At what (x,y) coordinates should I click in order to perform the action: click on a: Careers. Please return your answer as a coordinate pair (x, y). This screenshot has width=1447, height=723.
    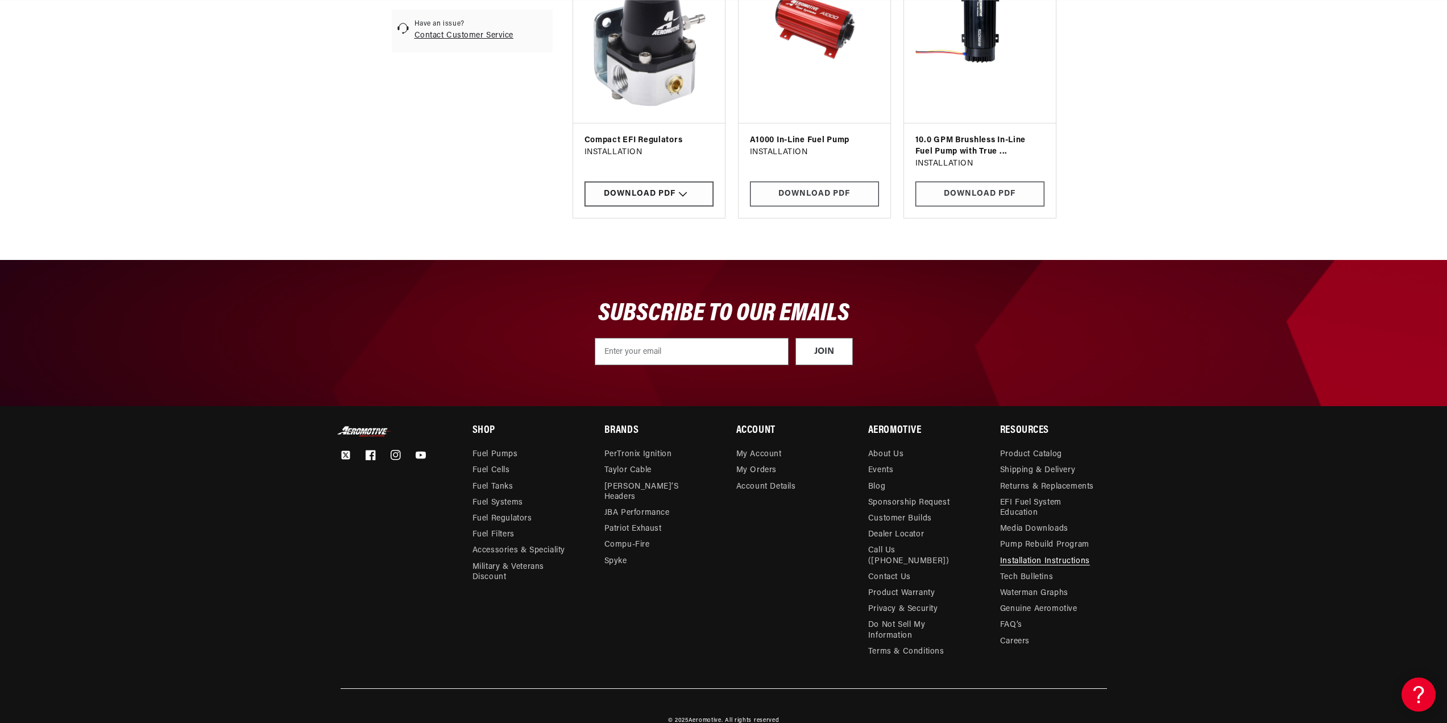
    Looking at the image, I should click on (1015, 641).